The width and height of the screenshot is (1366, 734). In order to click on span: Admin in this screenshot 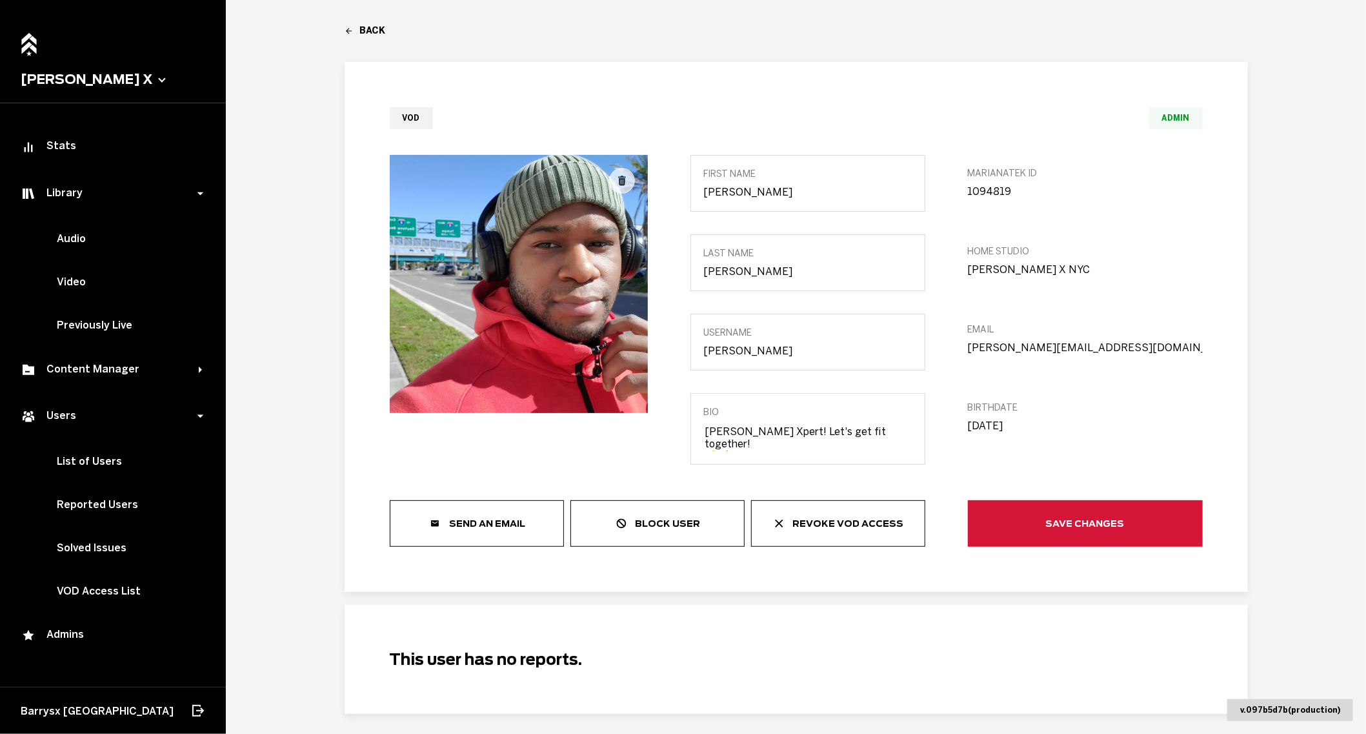, I will do `click(1176, 118)`.